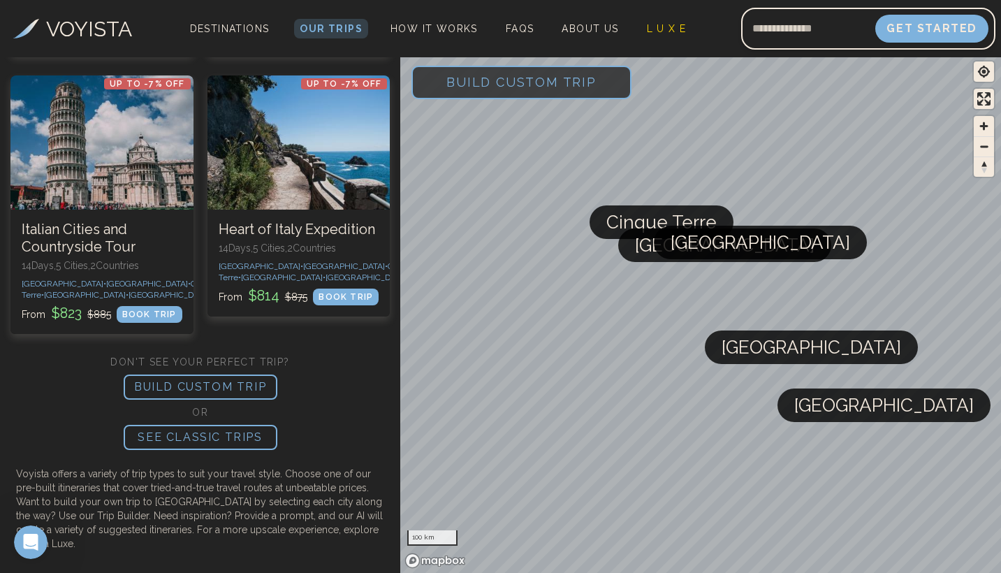 The height and width of the screenshot is (573, 1001). Describe the element at coordinates (984, 147) in the screenshot. I see `span: Zoom out` at that location.